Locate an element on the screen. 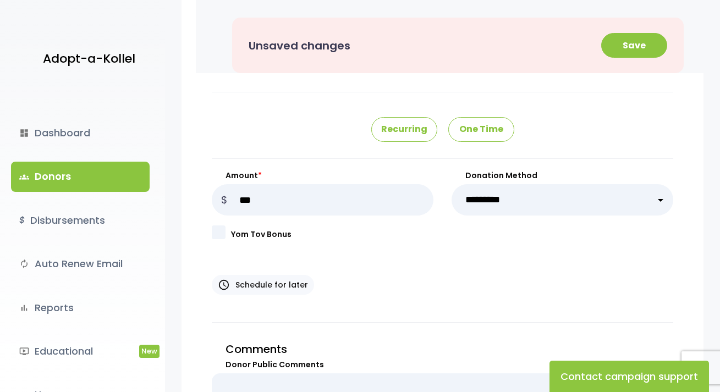  i: dashboard is located at coordinates (24, 133).